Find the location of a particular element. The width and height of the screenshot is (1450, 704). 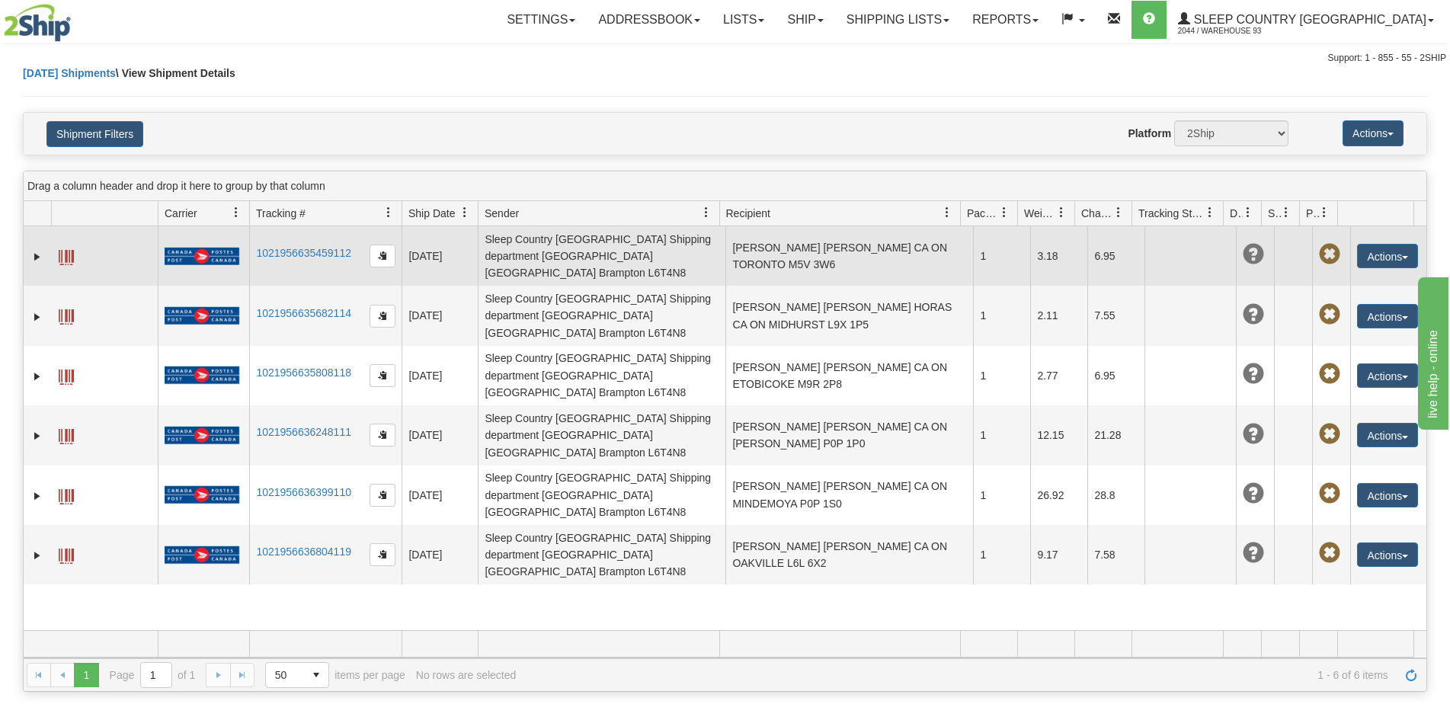

span: Carrier is located at coordinates (181, 213).